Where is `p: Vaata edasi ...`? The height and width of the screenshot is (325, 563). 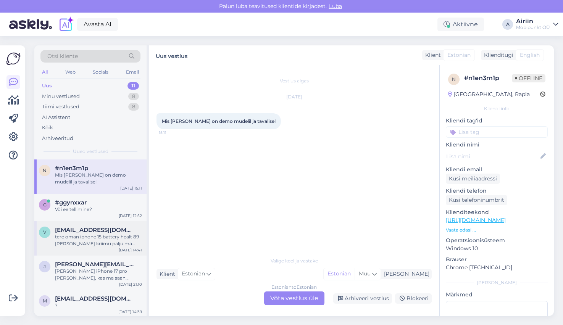 p: Vaata edasi ... is located at coordinates (496, 230).